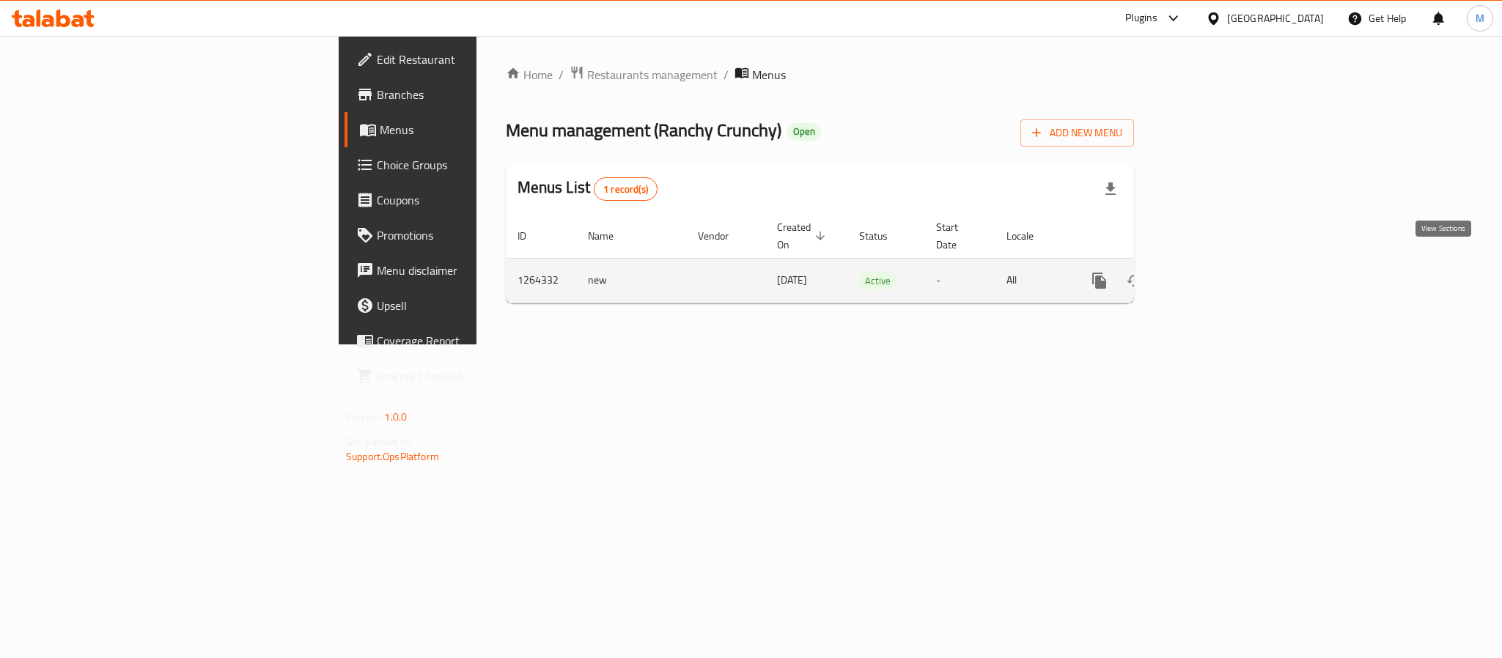 The height and width of the screenshot is (658, 1502). Describe the element at coordinates (467, 270) in the screenshot. I see `a: Menu disclaimer` at that location.